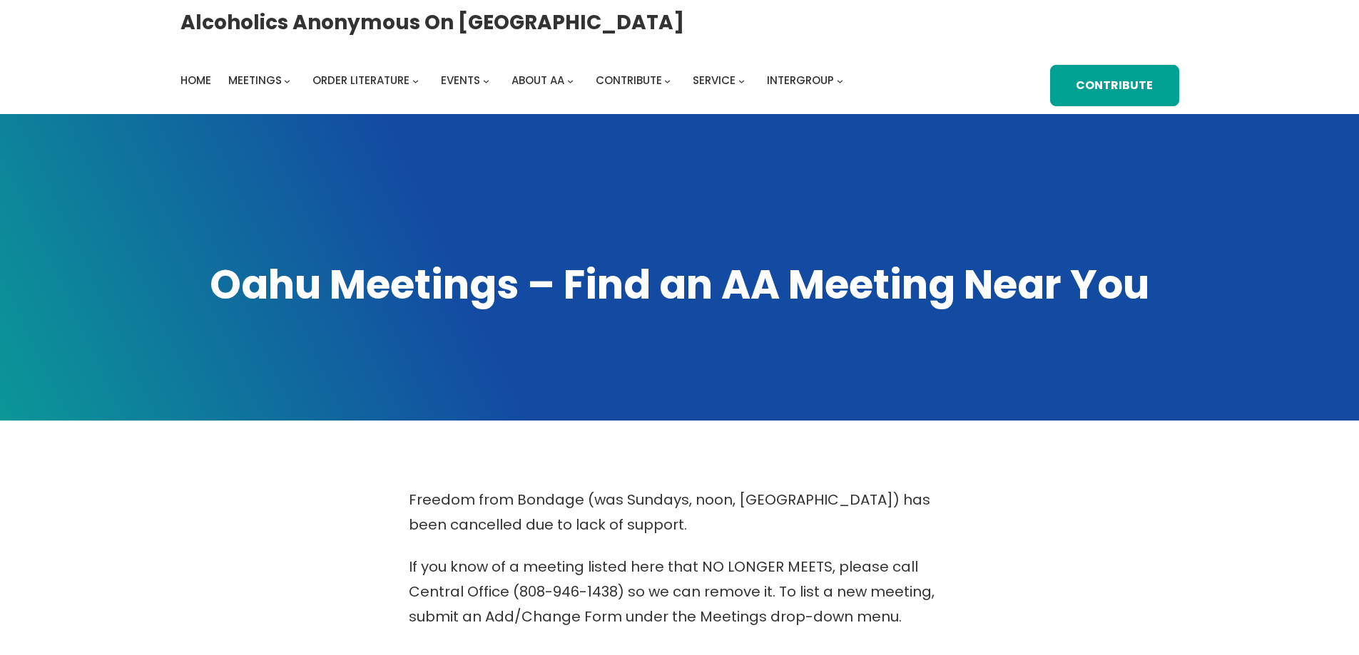  Describe the element at coordinates (195, 81) in the screenshot. I see `a: Home` at that location.